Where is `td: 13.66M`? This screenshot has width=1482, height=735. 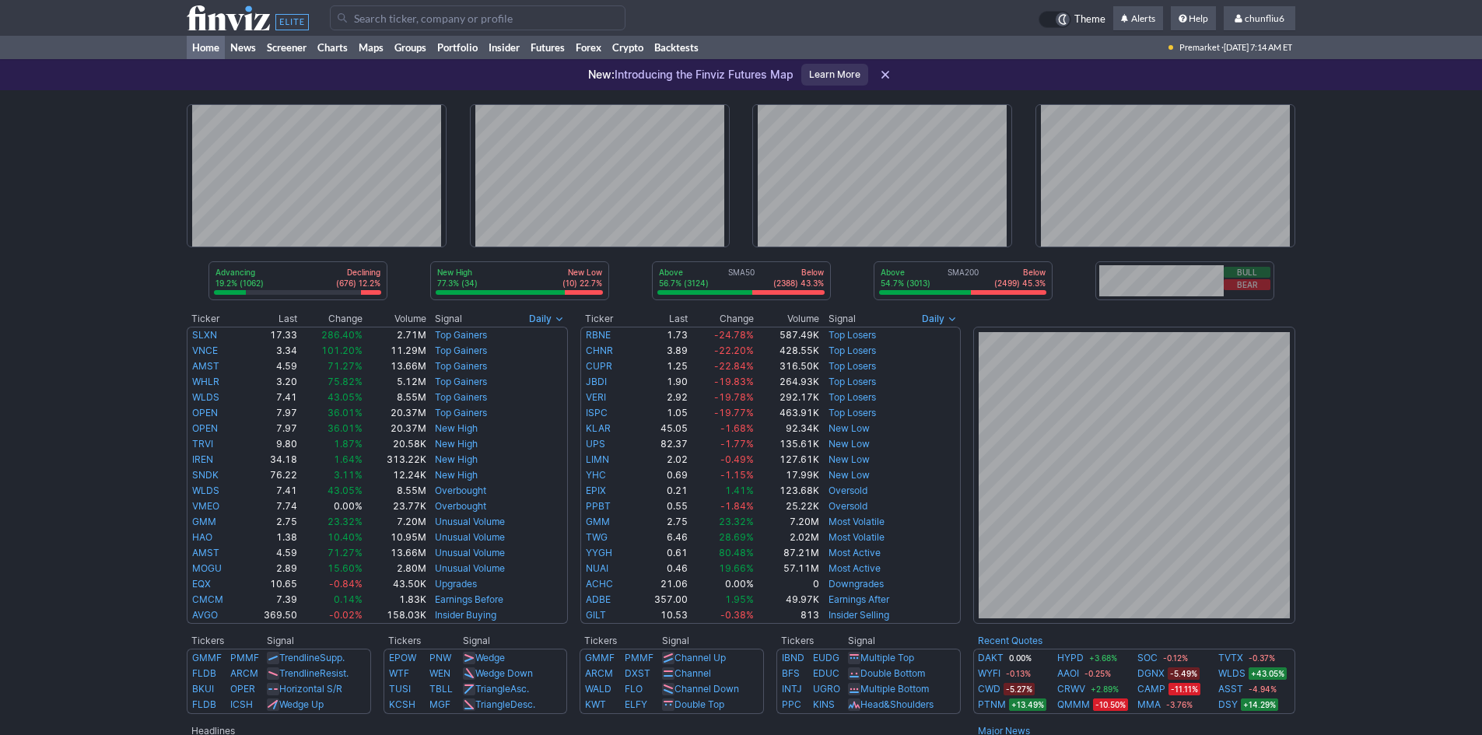 td: 13.66M is located at coordinates (394, 366).